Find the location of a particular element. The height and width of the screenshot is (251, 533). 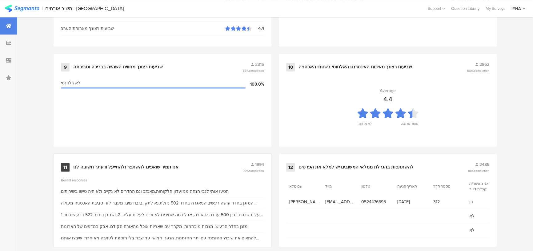

span: 0524476695 is located at coordinates (376, 202).